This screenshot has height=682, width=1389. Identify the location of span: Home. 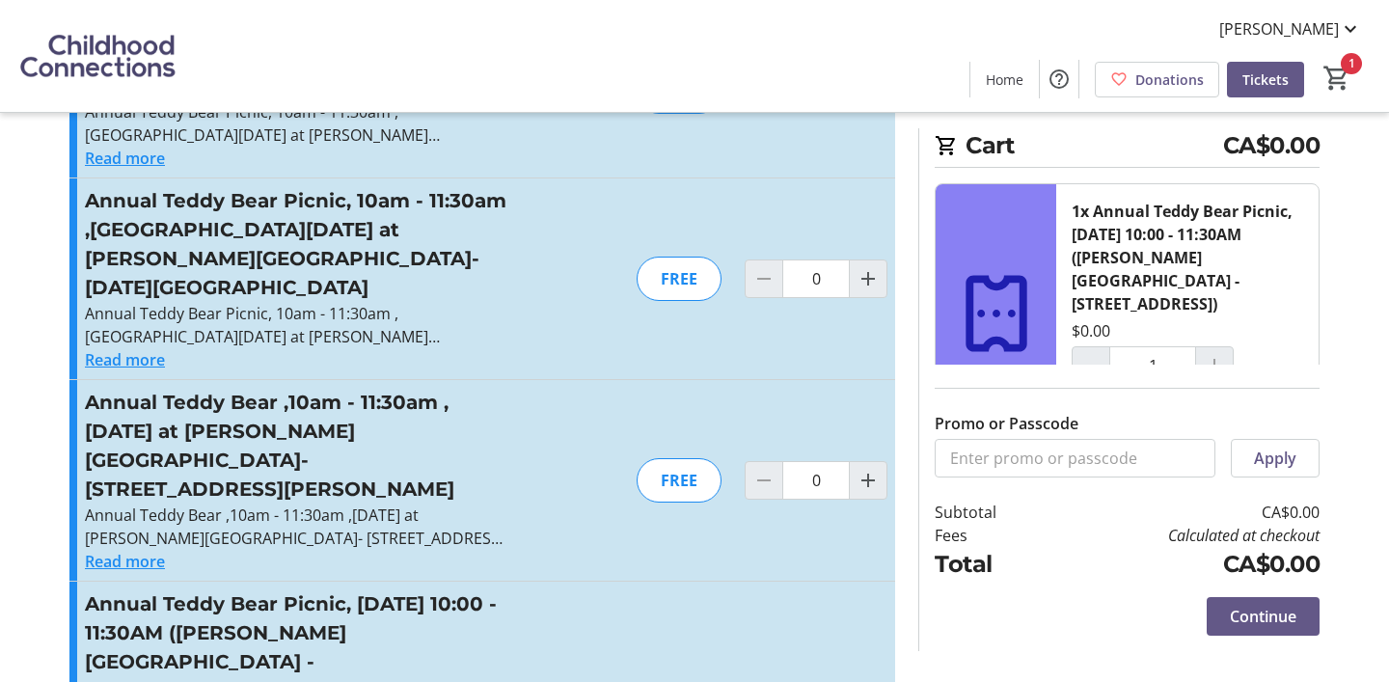
(1004, 79).